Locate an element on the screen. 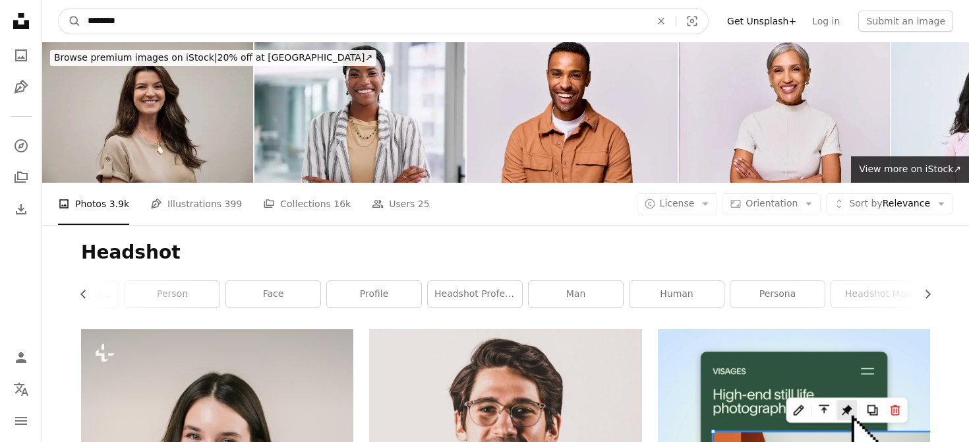 The image size is (969, 442). button: Language is located at coordinates (21, 389).